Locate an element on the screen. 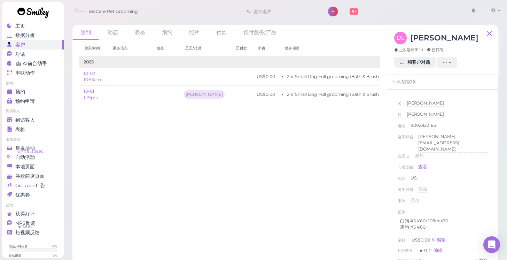 Image resolution: width=507 pixels, height=260 pixels. b: 2025 is located at coordinates (88, 62).